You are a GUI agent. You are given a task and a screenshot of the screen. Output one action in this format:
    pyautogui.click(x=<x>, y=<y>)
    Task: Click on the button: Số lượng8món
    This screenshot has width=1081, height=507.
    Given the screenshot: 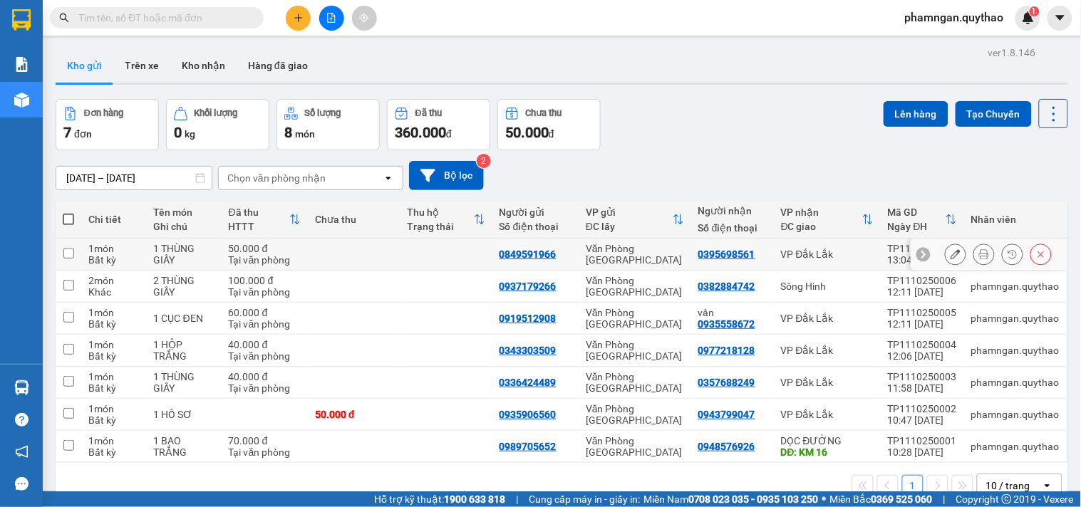 What is the action you would take?
    pyautogui.click(x=328, y=125)
    